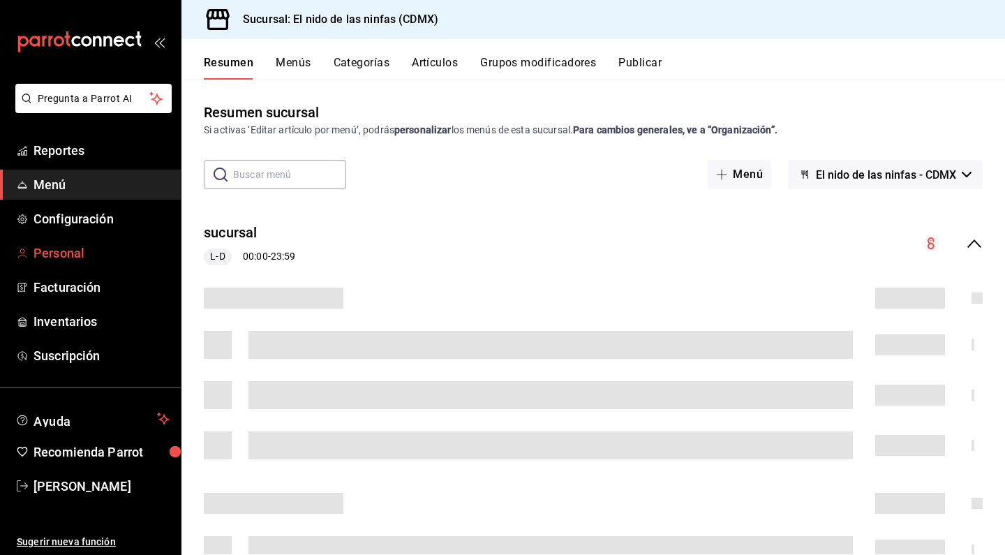  Describe the element at coordinates (94, 98) in the screenshot. I see `button: Pregunta a Parrot AI` at that location.